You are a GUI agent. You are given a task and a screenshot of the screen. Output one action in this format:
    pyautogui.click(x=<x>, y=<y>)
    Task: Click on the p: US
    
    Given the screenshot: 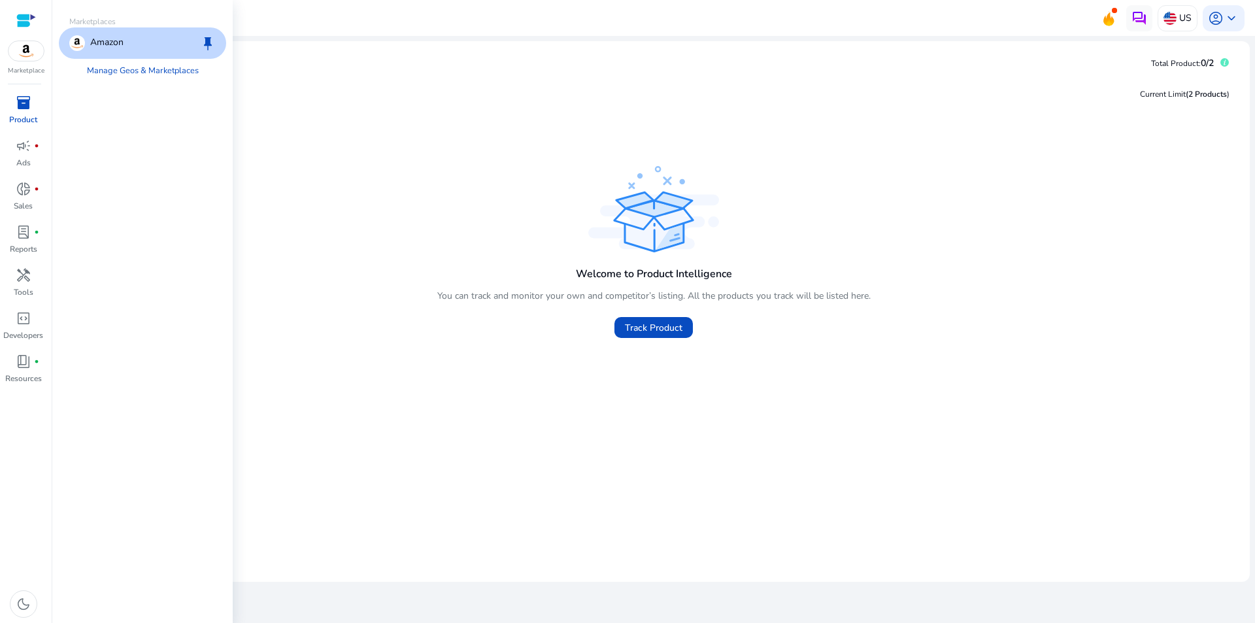 What is the action you would take?
    pyautogui.click(x=1185, y=18)
    